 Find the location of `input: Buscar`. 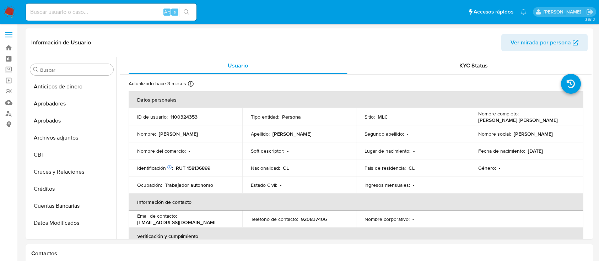

input: Buscar is located at coordinates (75, 70).